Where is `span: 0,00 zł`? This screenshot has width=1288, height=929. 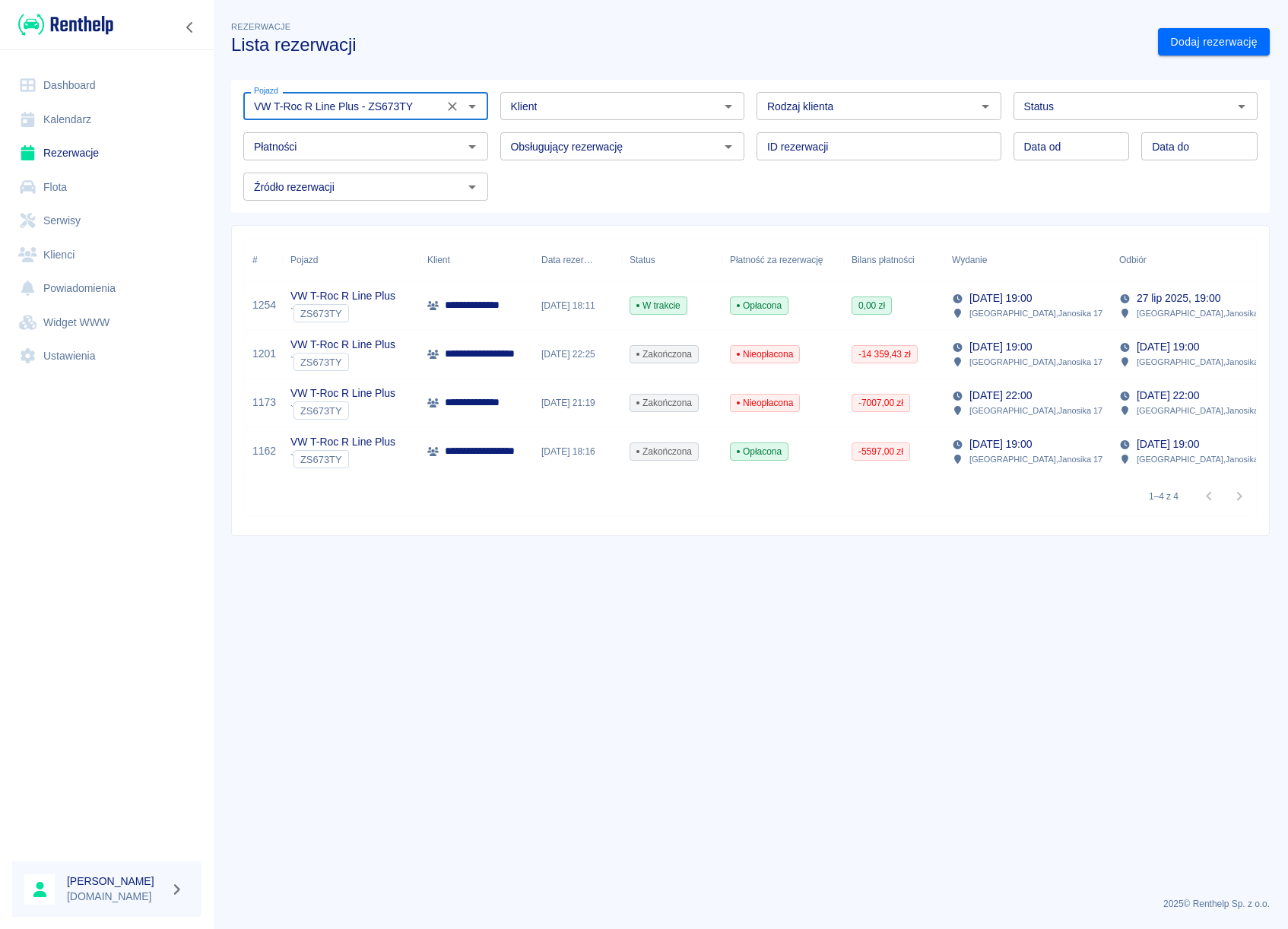
span: 0,00 zł is located at coordinates (871, 306).